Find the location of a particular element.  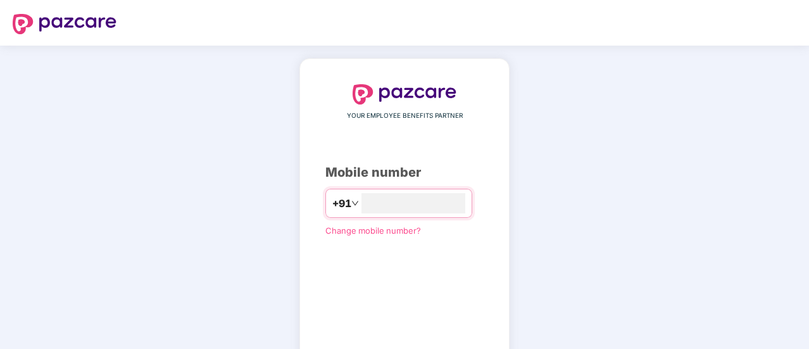

span: YOUR EMPLOYEE BENEFITS PARTNER is located at coordinates (405, 116).